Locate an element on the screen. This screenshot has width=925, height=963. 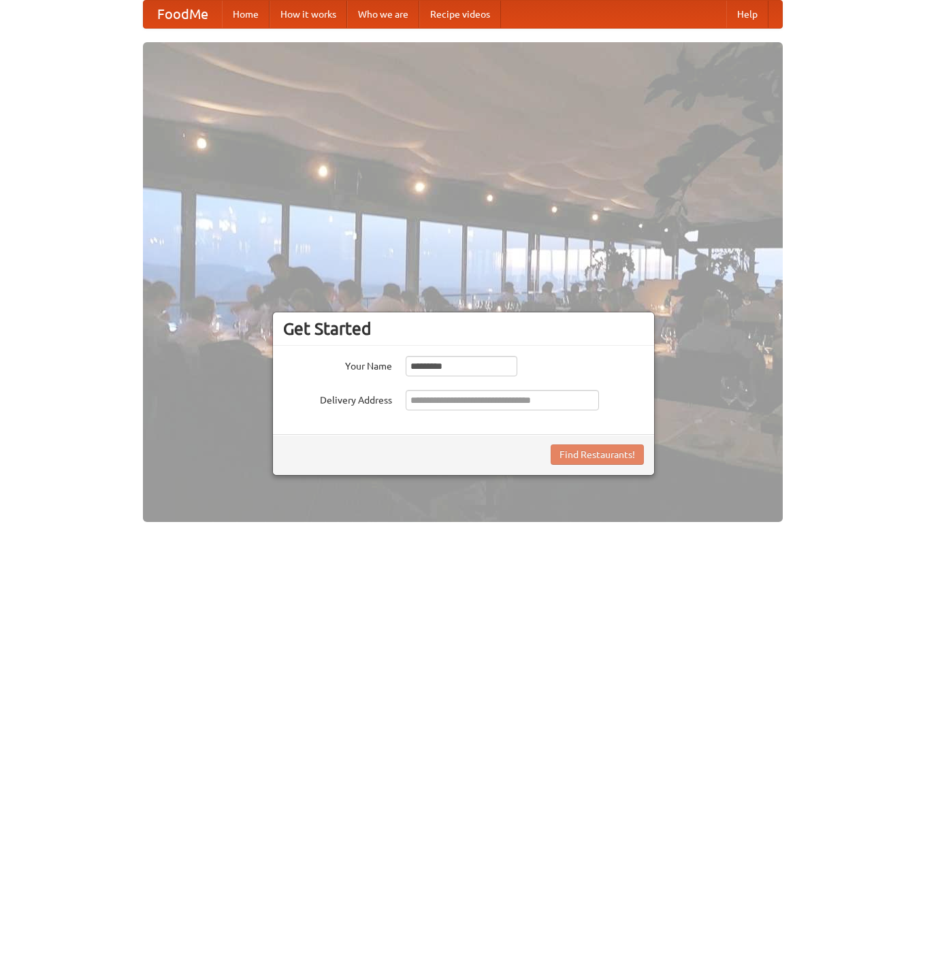
a: FoodMe is located at coordinates (182, 14).